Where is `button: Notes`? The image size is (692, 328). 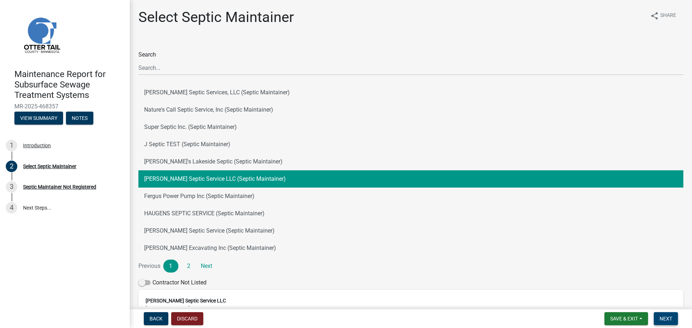 button: Notes is located at coordinates (80, 118).